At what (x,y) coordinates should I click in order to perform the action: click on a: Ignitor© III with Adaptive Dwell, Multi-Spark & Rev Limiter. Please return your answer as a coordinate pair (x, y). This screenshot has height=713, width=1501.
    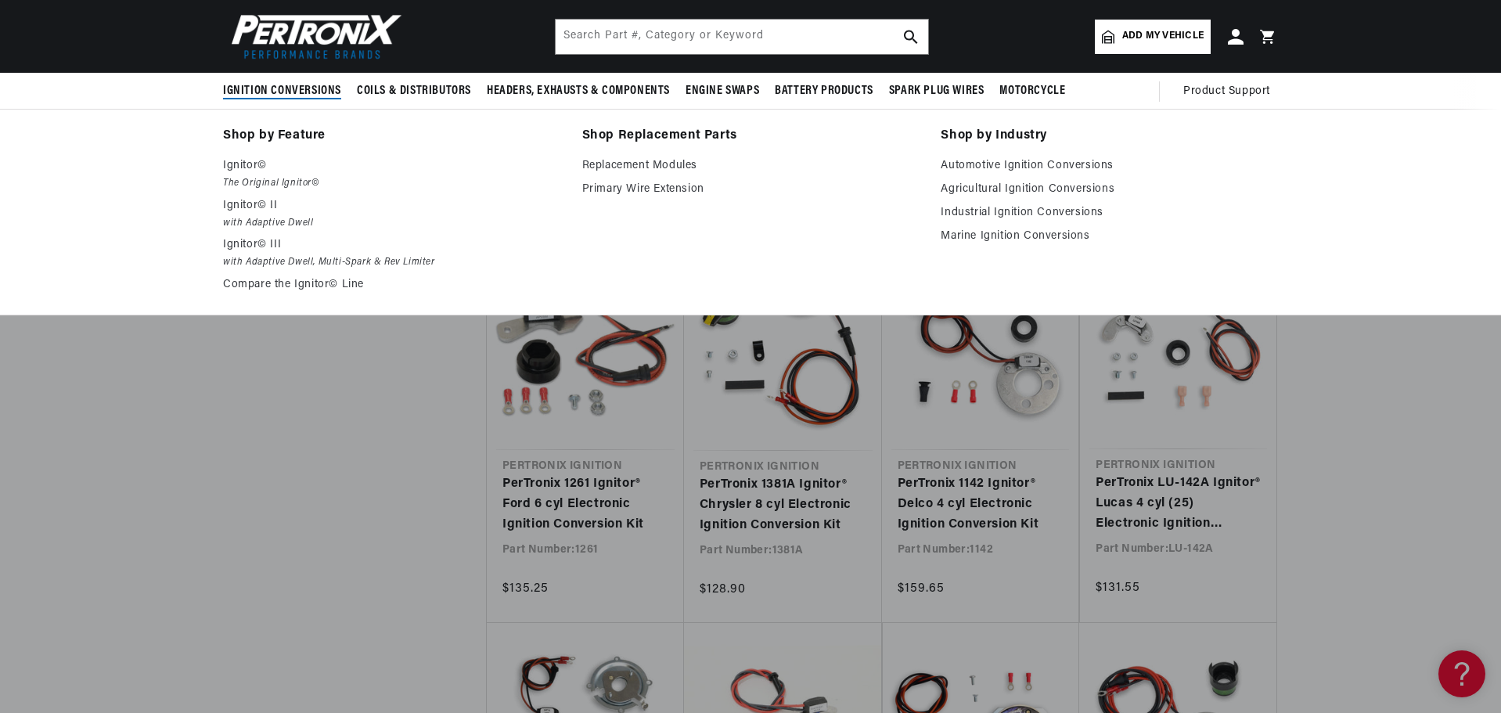
    Looking at the image, I should click on (391, 253).